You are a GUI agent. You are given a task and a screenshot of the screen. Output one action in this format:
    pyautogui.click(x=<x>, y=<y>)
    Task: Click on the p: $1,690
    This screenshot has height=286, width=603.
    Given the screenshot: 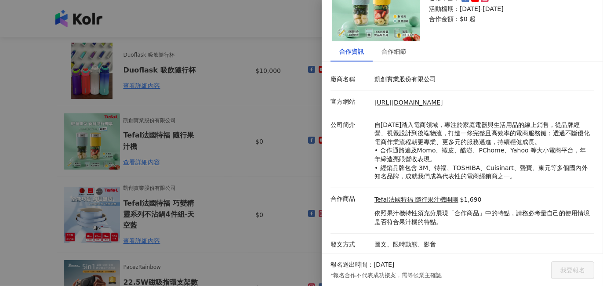 What is the action you would take?
    pyautogui.click(x=471, y=200)
    